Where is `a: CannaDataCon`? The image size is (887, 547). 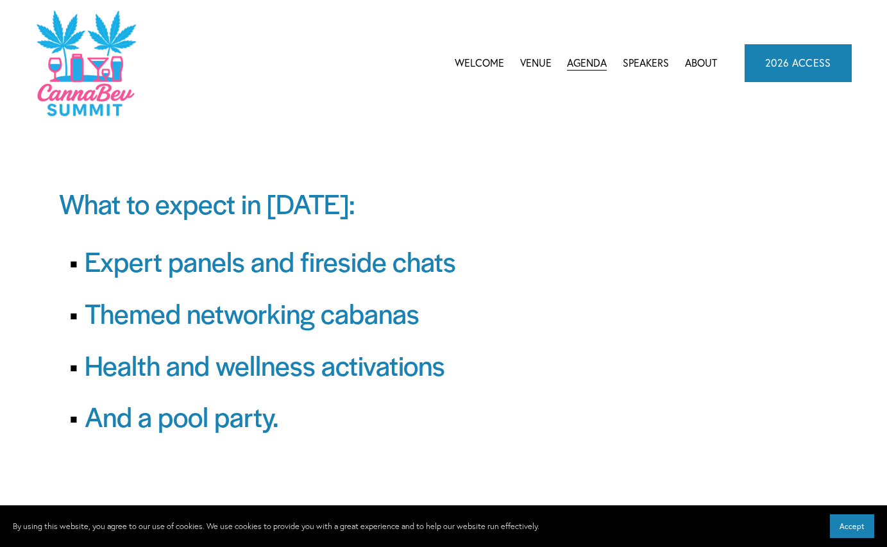
a: CannaDataCon is located at coordinates (85, 63).